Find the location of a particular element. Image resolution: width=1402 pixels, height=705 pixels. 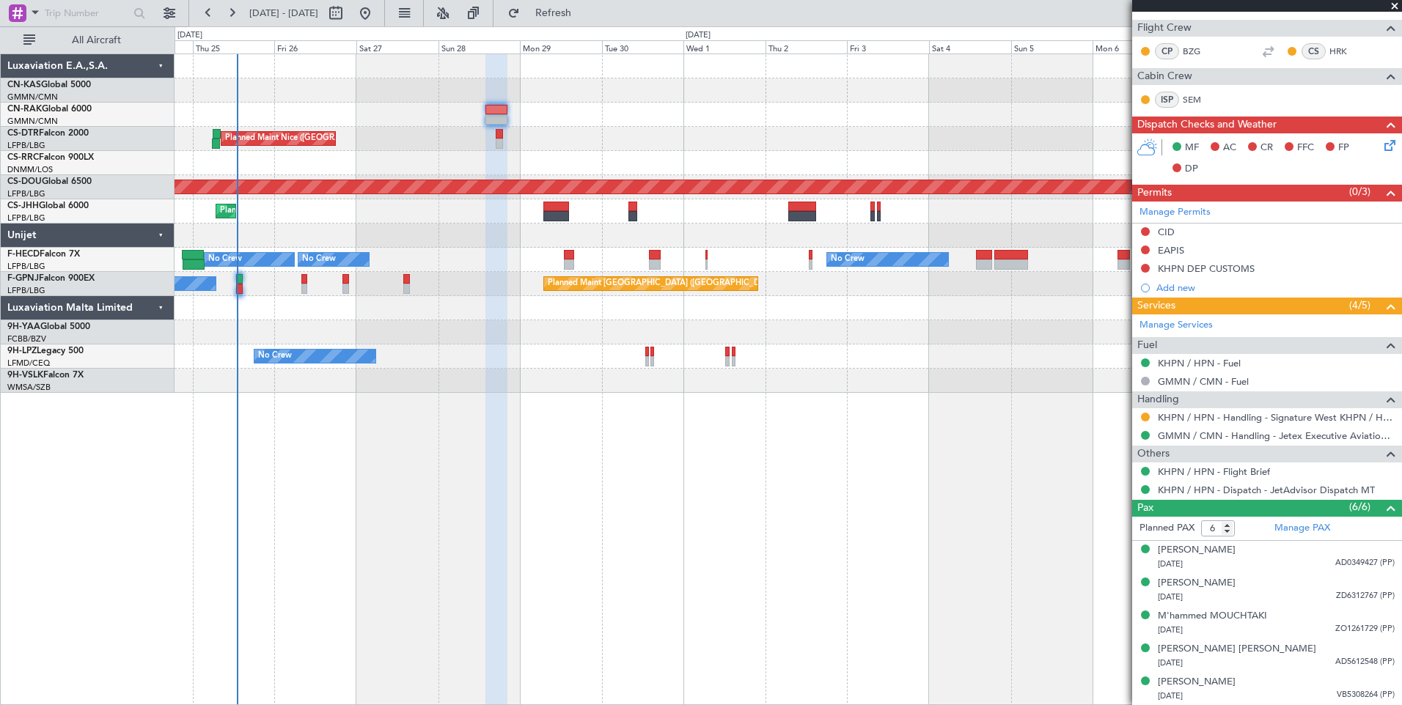

span: F-HECD is located at coordinates (23, 254).